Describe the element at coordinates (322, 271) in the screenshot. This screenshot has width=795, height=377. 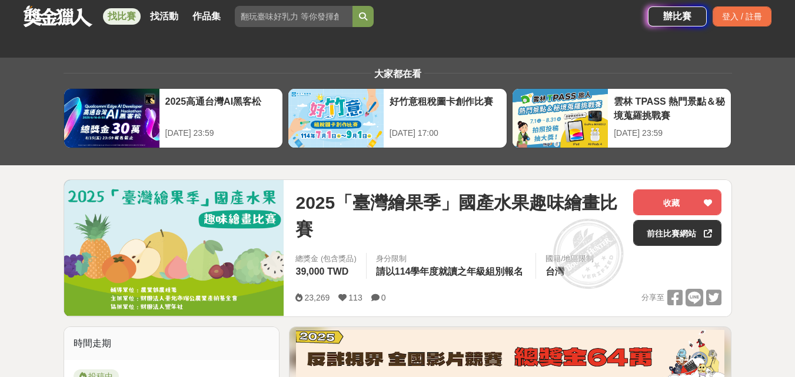
I see `span: 39,000 TWD` at that location.